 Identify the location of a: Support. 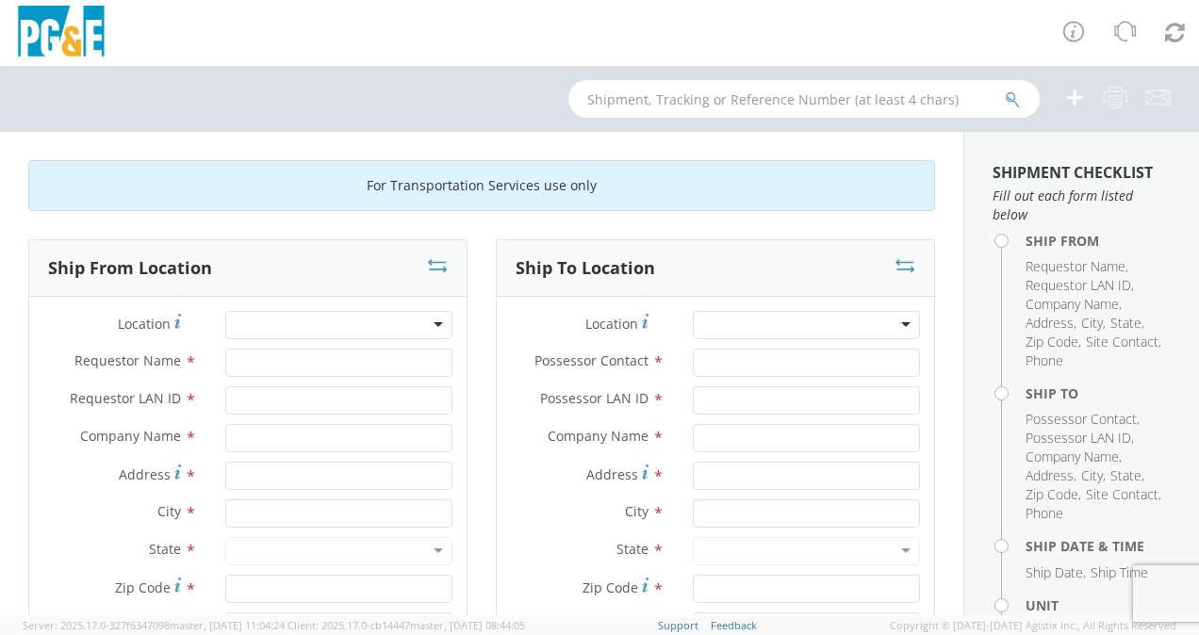
(678, 625).